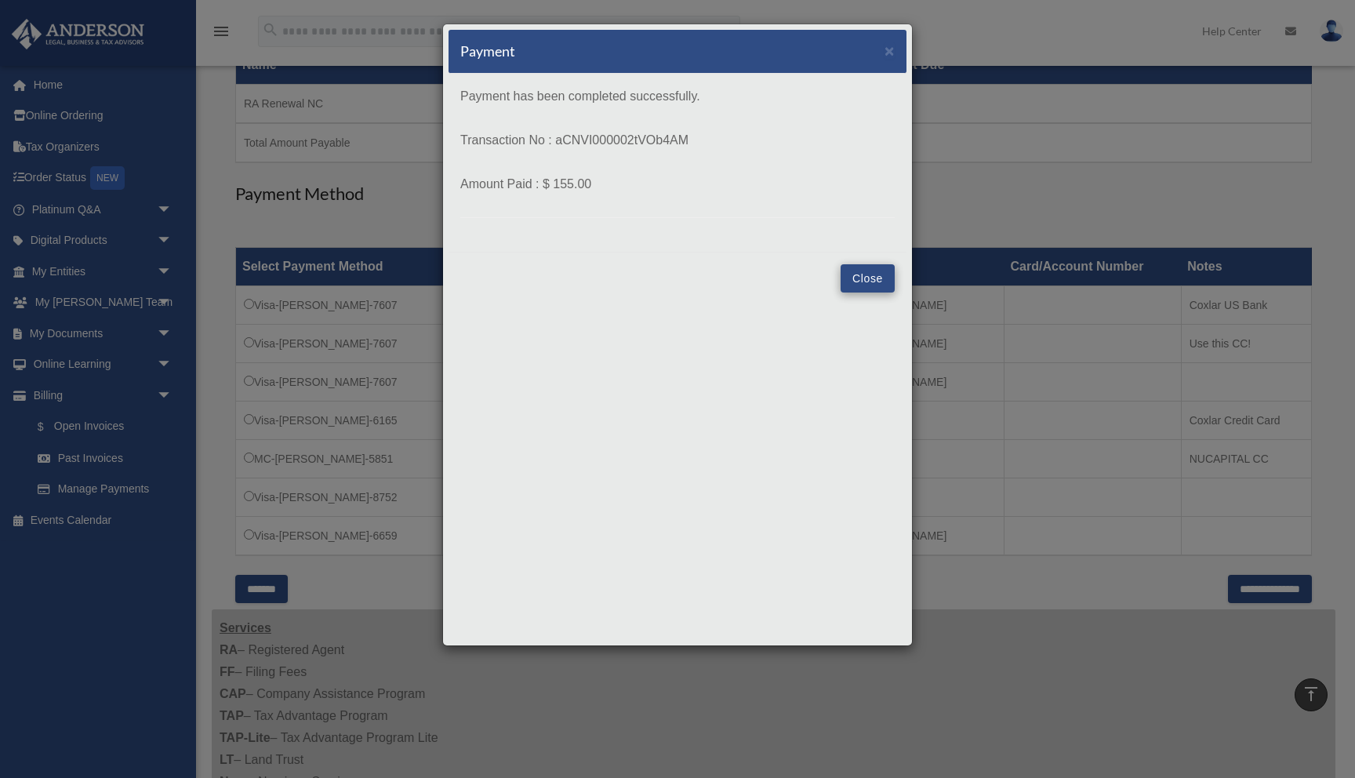  I want to click on p: Transaction No : aCNVI000002tVOb4AM, so click(677, 140).